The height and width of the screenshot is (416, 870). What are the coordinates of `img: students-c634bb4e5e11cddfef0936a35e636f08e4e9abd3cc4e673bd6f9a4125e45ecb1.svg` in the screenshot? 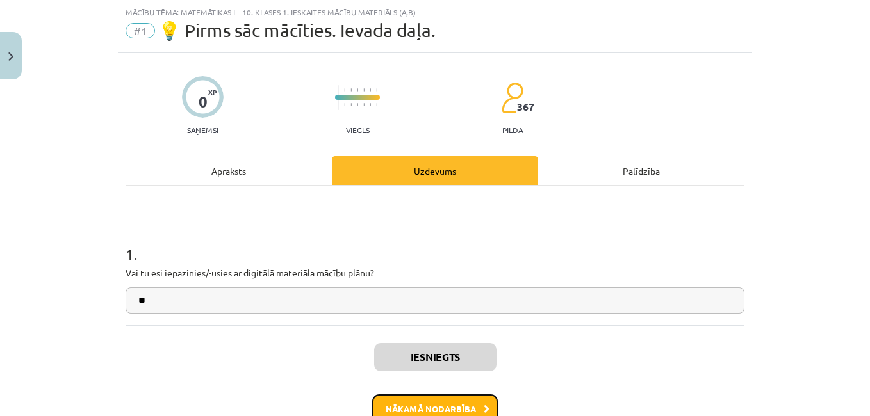 It's located at (512, 98).